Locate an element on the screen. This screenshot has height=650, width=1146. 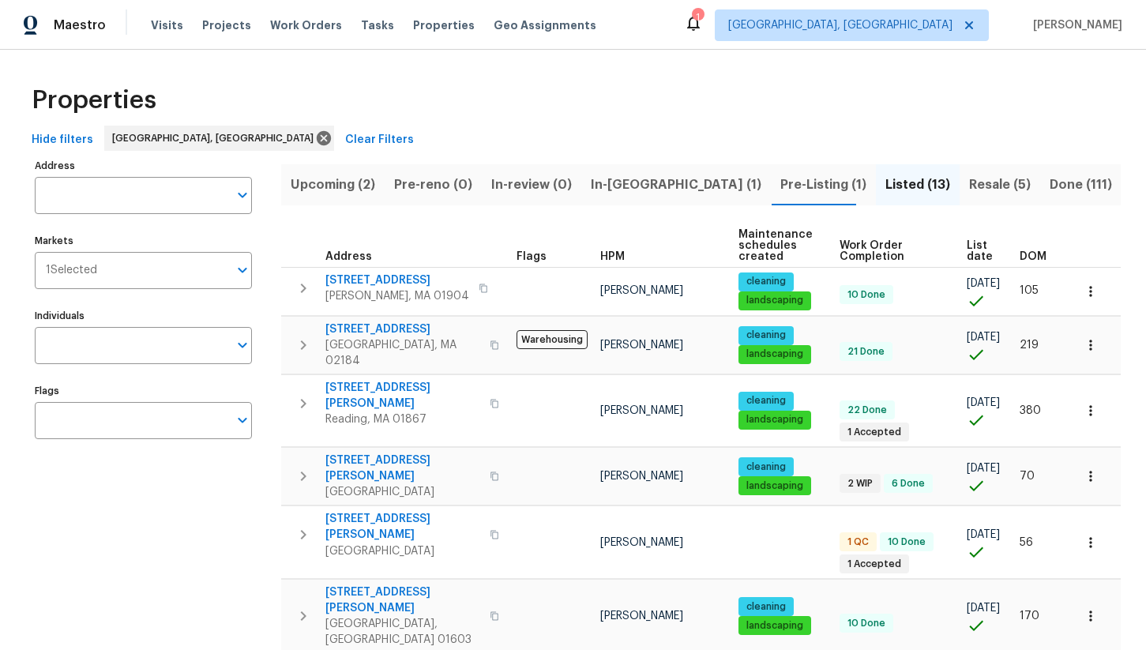
span: Flags is located at coordinates (532, 257).